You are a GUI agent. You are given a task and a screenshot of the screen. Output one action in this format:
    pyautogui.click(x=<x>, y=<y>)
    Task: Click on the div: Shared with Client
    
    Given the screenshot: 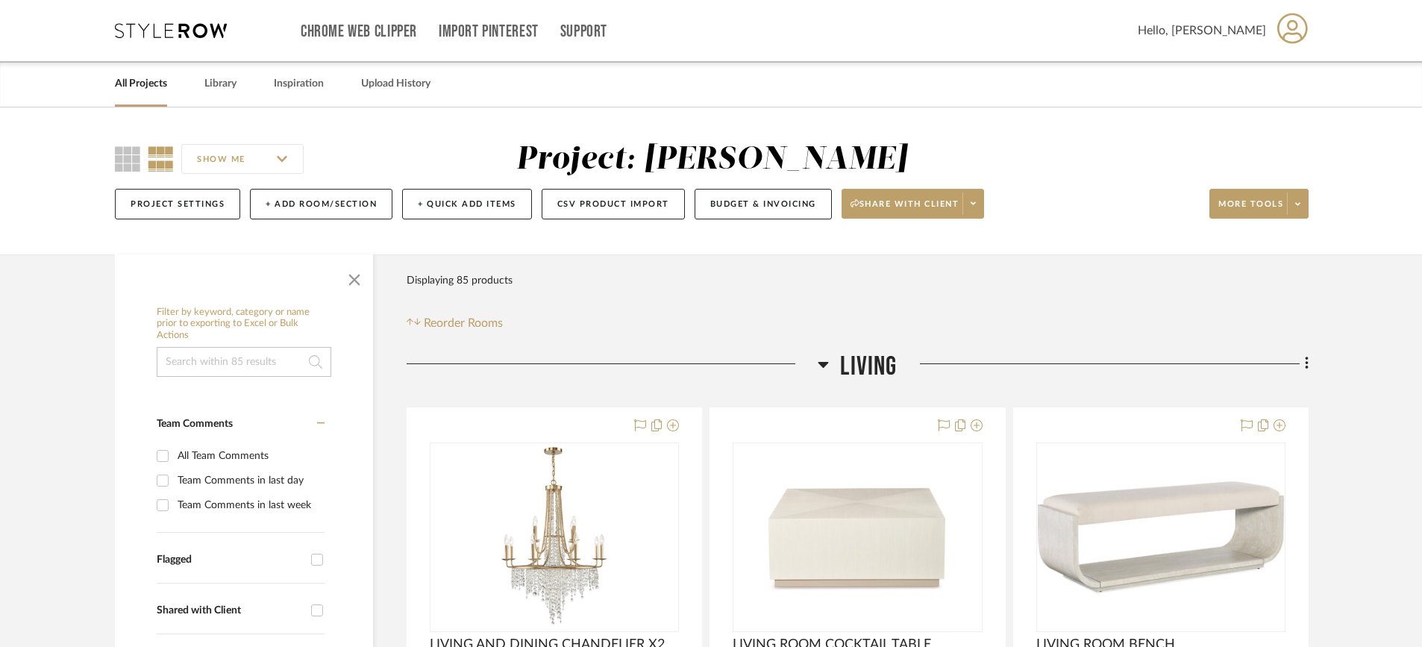 What is the action you would take?
    pyautogui.click(x=230, y=610)
    